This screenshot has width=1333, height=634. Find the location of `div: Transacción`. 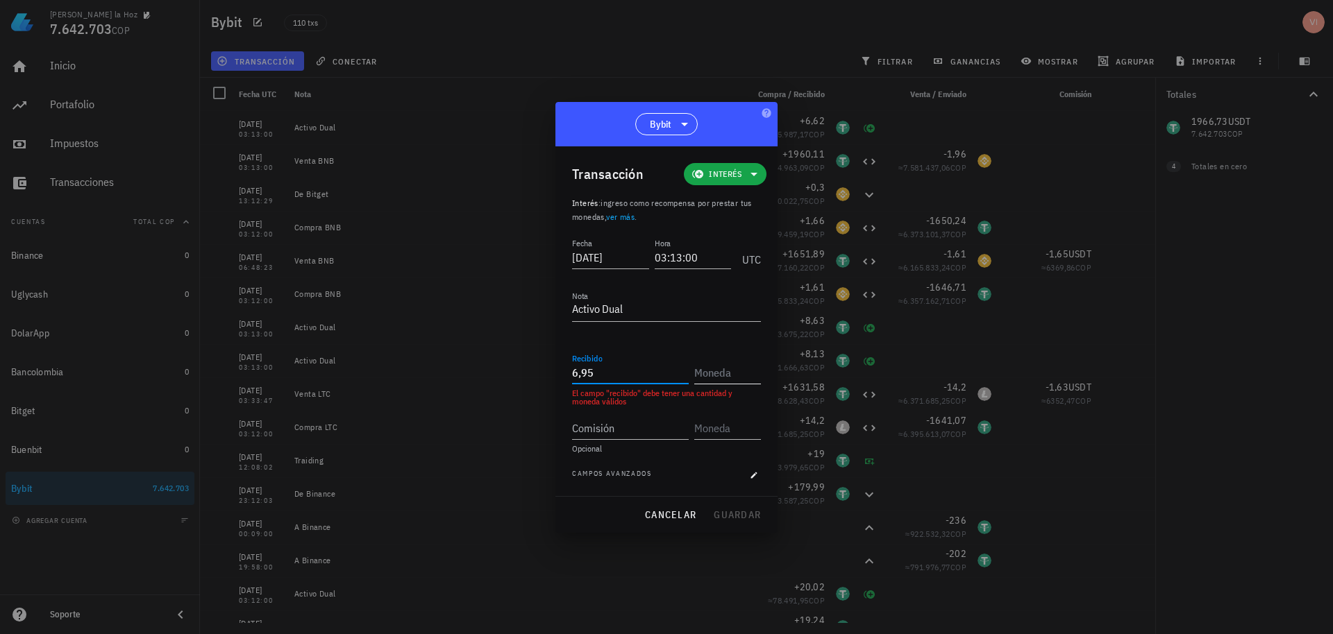

div: Transacción is located at coordinates (607, 174).